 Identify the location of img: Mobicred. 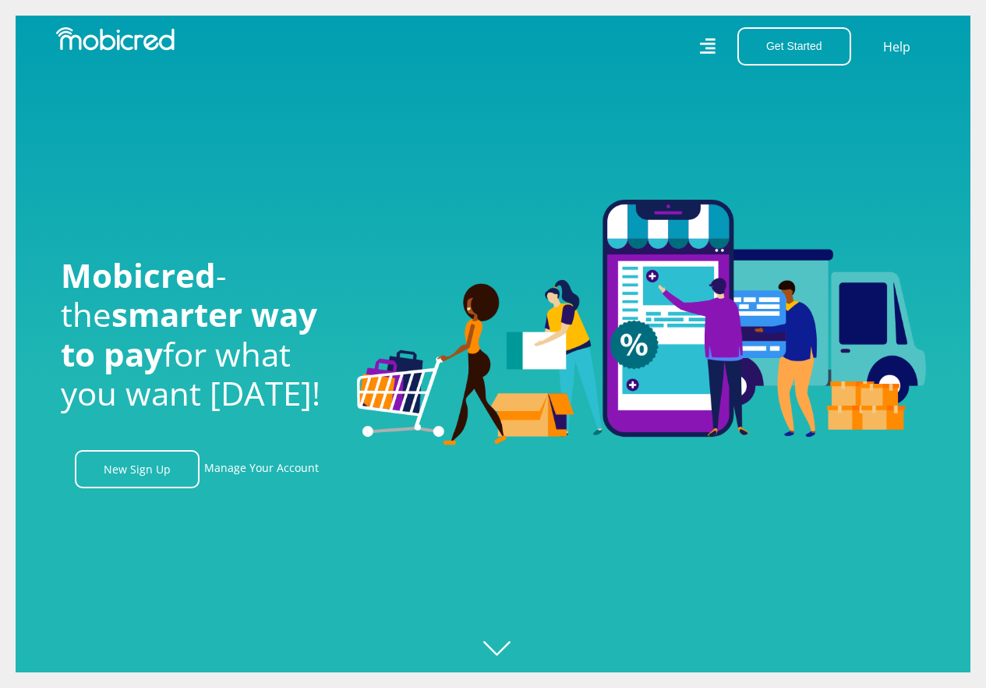
(115, 39).